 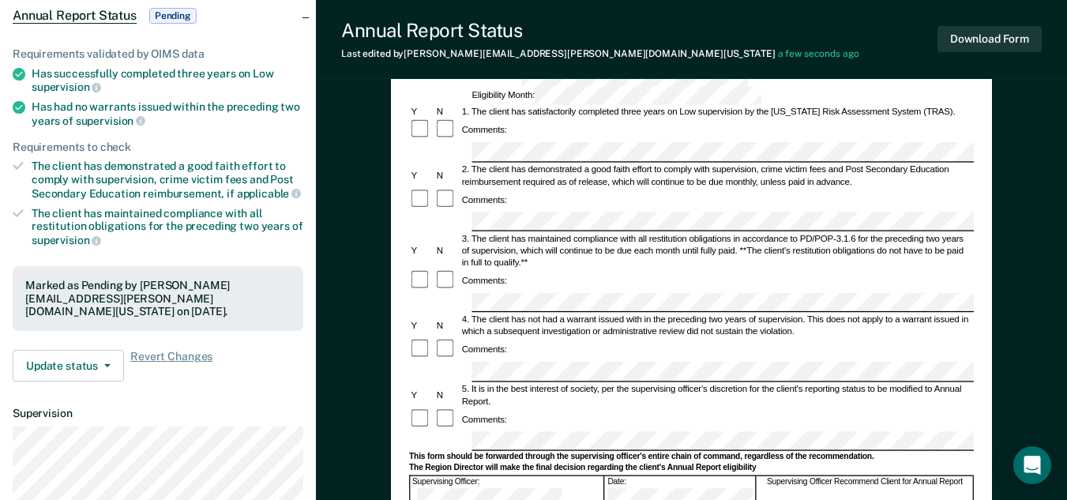 What do you see at coordinates (167, 179) in the screenshot?
I see `div: The client has demonstrated a good faith effort to comply with supervision, crime victim fees and...` at bounding box center [167, 179].